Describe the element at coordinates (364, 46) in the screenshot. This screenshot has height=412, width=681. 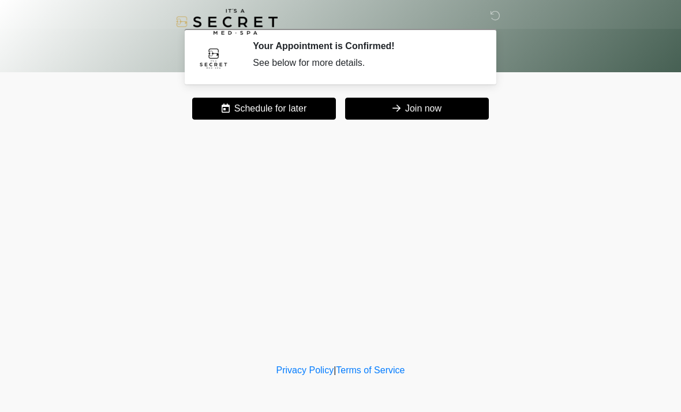
I see `h2: Your Appointment is Confirmed!` at that location.